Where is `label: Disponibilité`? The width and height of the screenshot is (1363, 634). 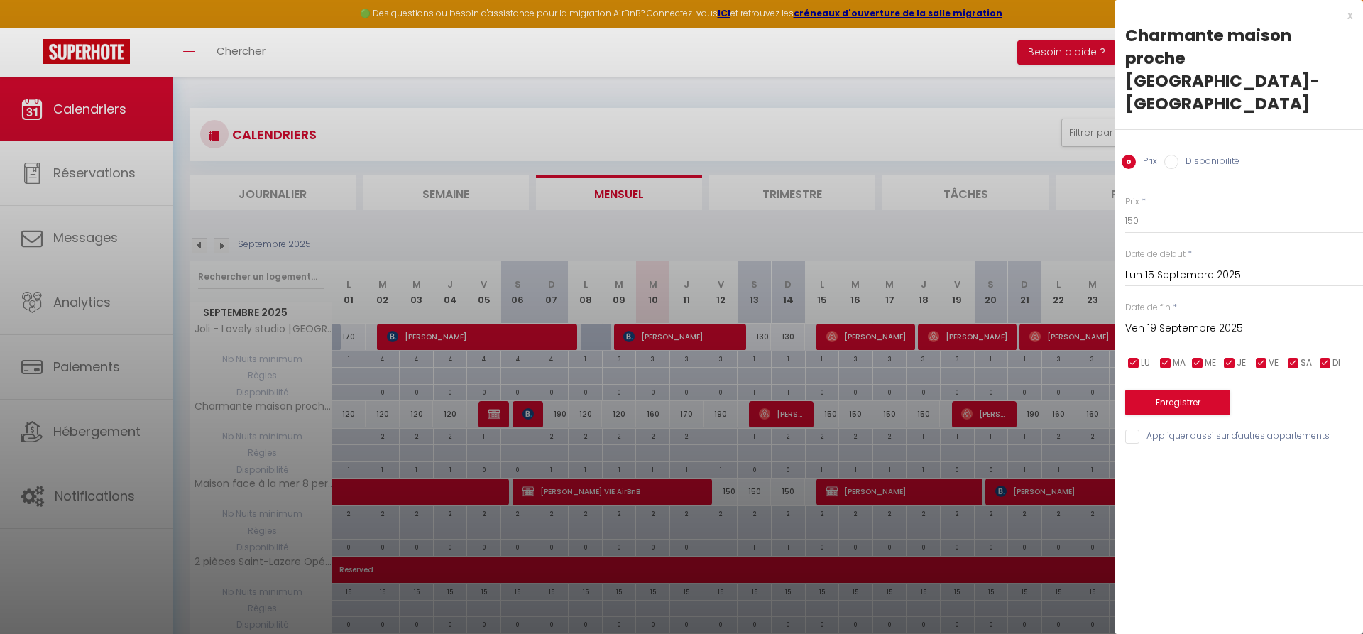
label: Disponibilité is located at coordinates (1209, 163).